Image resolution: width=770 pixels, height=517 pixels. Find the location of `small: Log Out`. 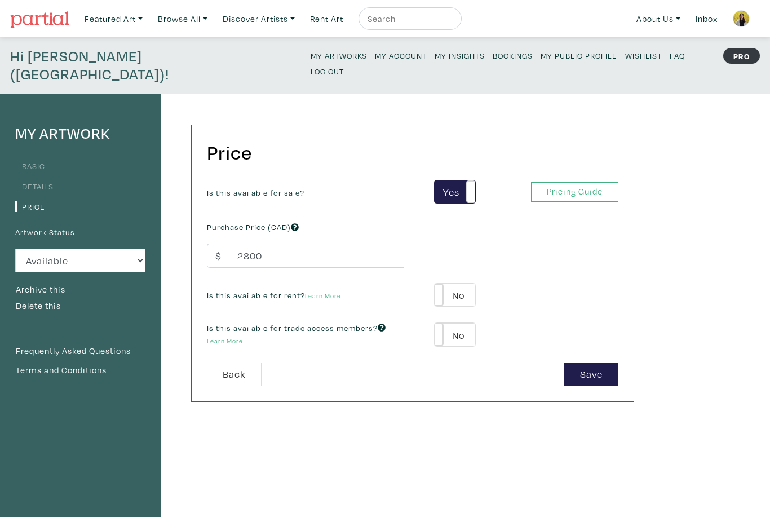

small: Log Out is located at coordinates (327, 71).